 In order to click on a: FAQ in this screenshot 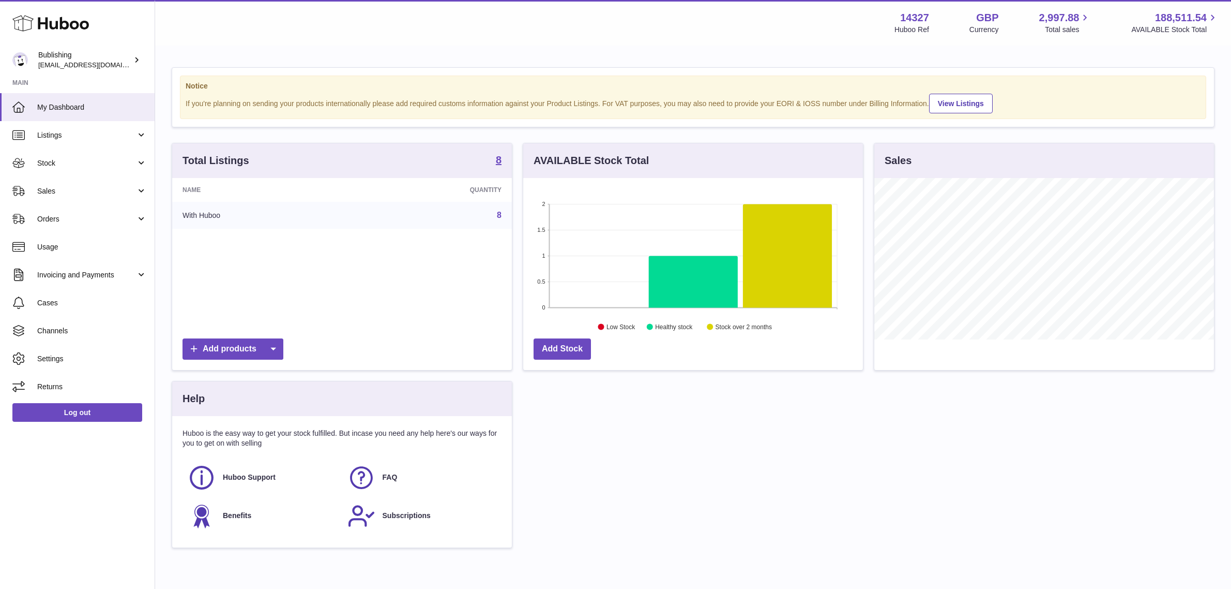, I will do `click(422, 477)`.